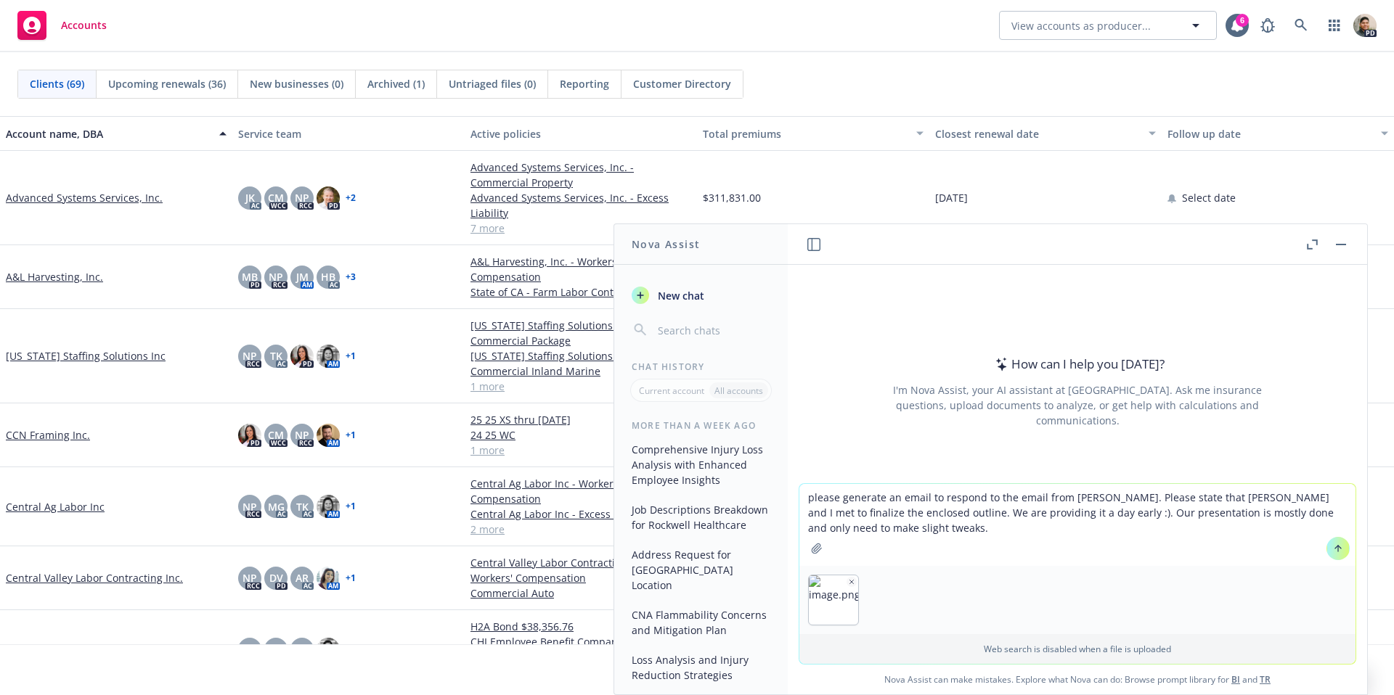 This screenshot has height=695, width=1394. What do you see at coordinates (581, 627) in the screenshot?
I see `a: H2A Bond $38,356.76` at bounding box center [581, 627].